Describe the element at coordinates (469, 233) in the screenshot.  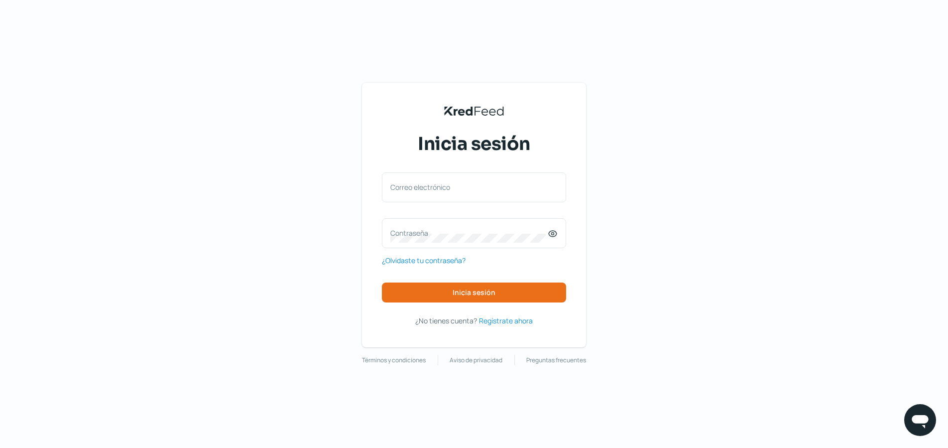
I see `label: Contraseña` at that location.